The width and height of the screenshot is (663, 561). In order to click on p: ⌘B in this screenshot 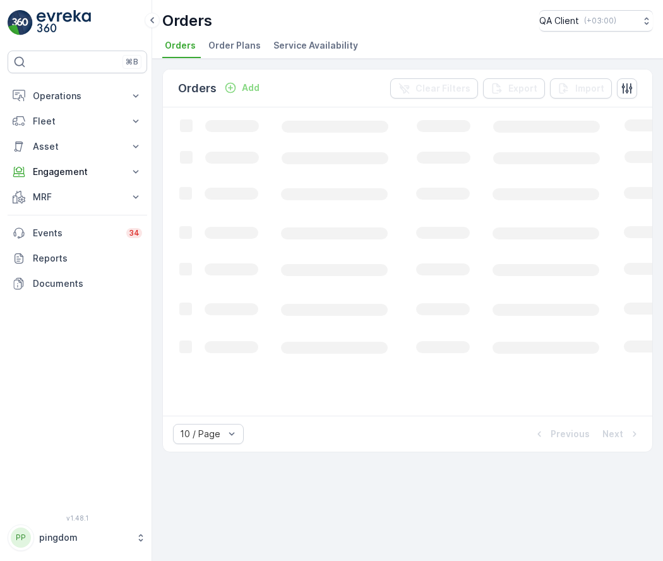, I will do `click(132, 62)`.